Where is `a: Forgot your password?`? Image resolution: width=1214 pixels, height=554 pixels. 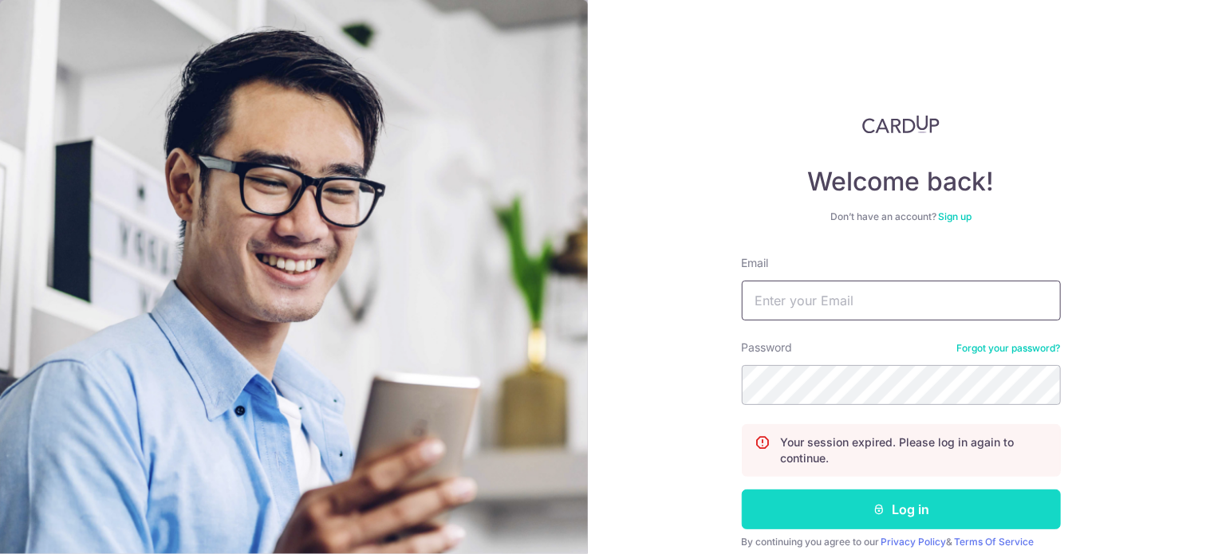
a: Forgot your password? is located at coordinates (1009, 349).